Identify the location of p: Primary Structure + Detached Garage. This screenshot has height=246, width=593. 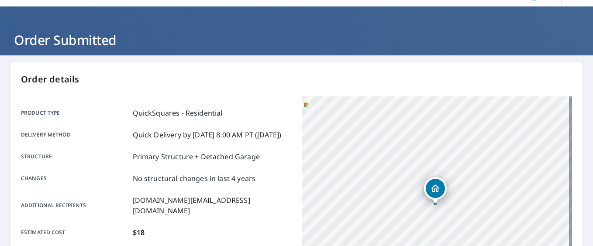
(196, 157).